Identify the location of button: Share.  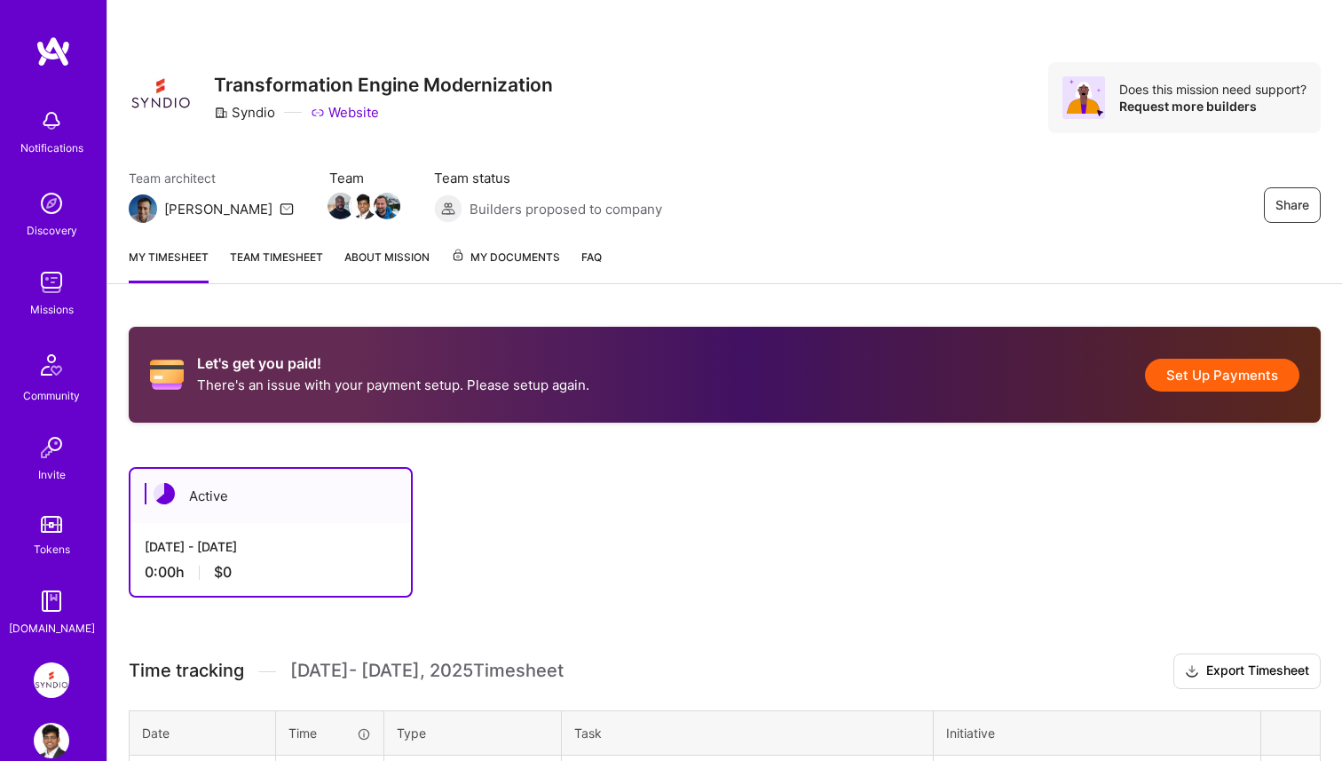
(1293, 205).